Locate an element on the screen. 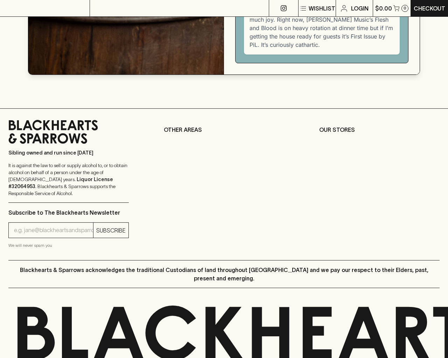 This screenshot has height=358, width=448. p: OTHER AREAS is located at coordinates (224, 130).